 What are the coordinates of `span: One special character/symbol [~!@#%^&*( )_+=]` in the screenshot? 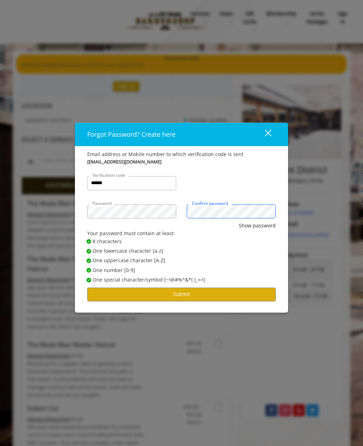 It's located at (149, 280).